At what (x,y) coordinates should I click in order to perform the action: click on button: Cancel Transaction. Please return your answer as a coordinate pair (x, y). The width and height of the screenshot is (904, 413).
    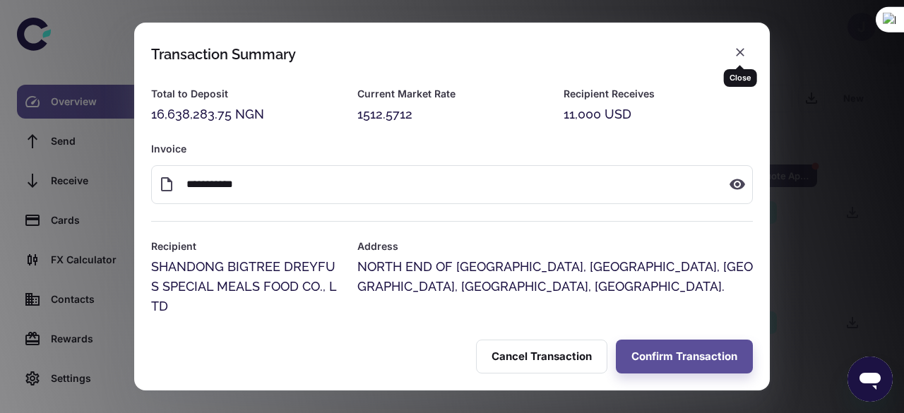
    Looking at the image, I should click on (541, 356).